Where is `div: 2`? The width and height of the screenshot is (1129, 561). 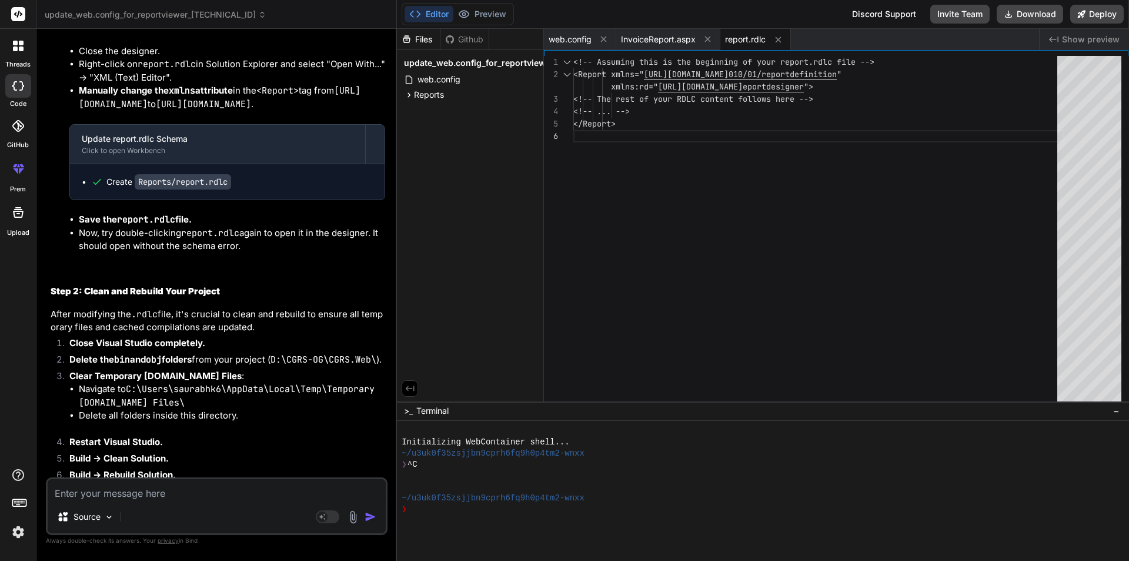 div: 2 is located at coordinates (551, 74).